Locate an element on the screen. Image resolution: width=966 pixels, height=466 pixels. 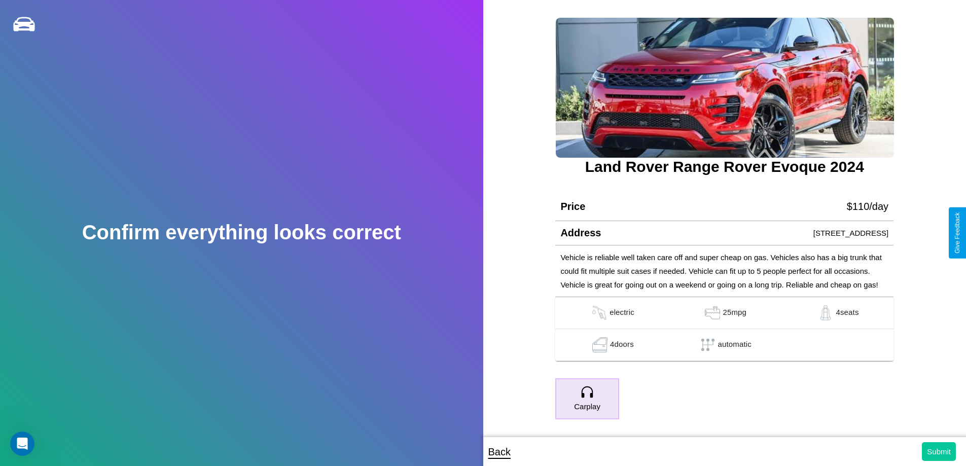
button: Submit is located at coordinates (939, 451).